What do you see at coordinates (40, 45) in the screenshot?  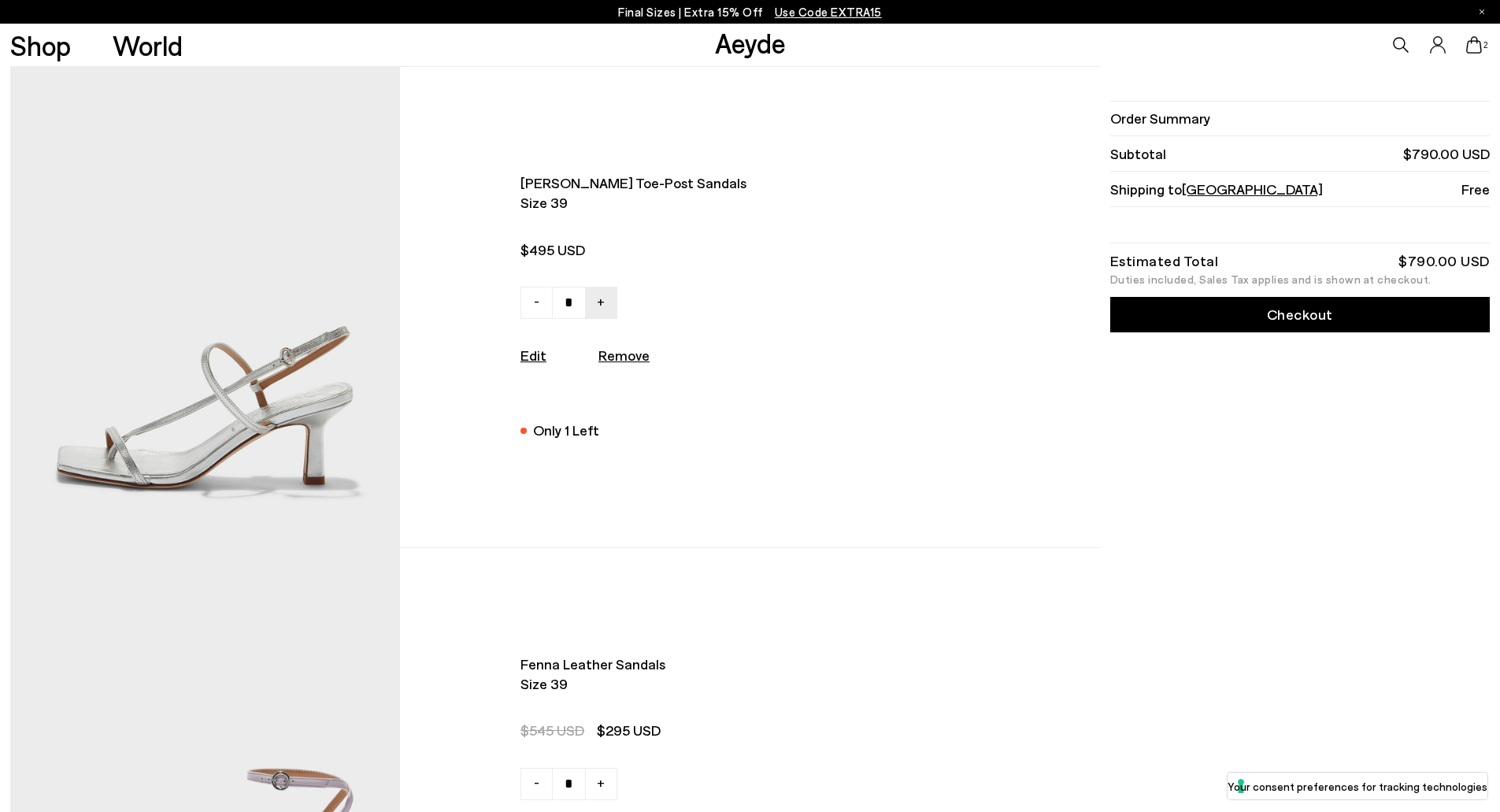 I see `a: Shop` at bounding box center [40, 45].